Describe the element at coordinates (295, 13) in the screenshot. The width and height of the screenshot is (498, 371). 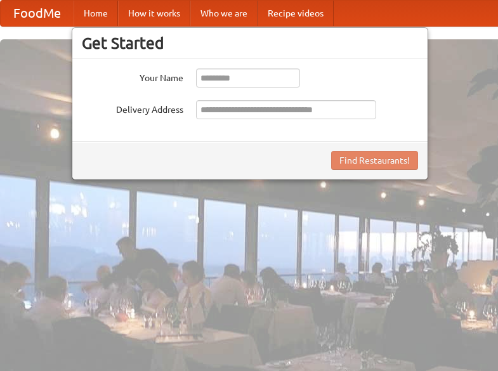
I see `a: Recipe videos` at that location.